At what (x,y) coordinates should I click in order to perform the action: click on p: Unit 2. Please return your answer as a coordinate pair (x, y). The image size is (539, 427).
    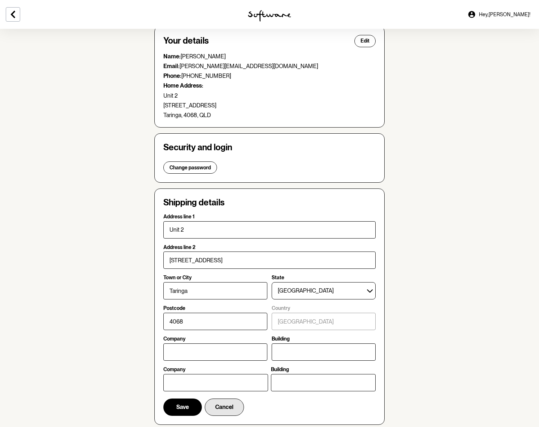
    Looking at the image, I should click on (270, 95).